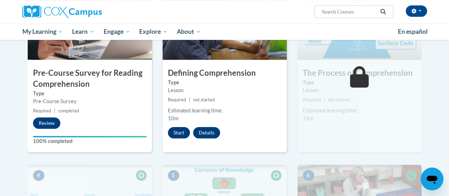 The height and width of the screenshot is (196, 449). Describe the element at coordinates (416, 11) in the screenshot. I see `button: Account Settings` at that location.